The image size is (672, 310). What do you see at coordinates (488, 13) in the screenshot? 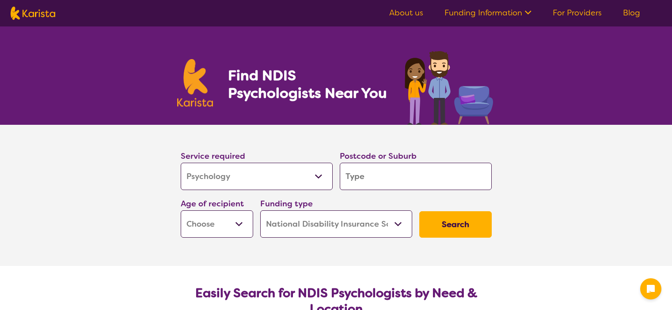
I see `a: Funding Information` at bounding box center [488, 13].